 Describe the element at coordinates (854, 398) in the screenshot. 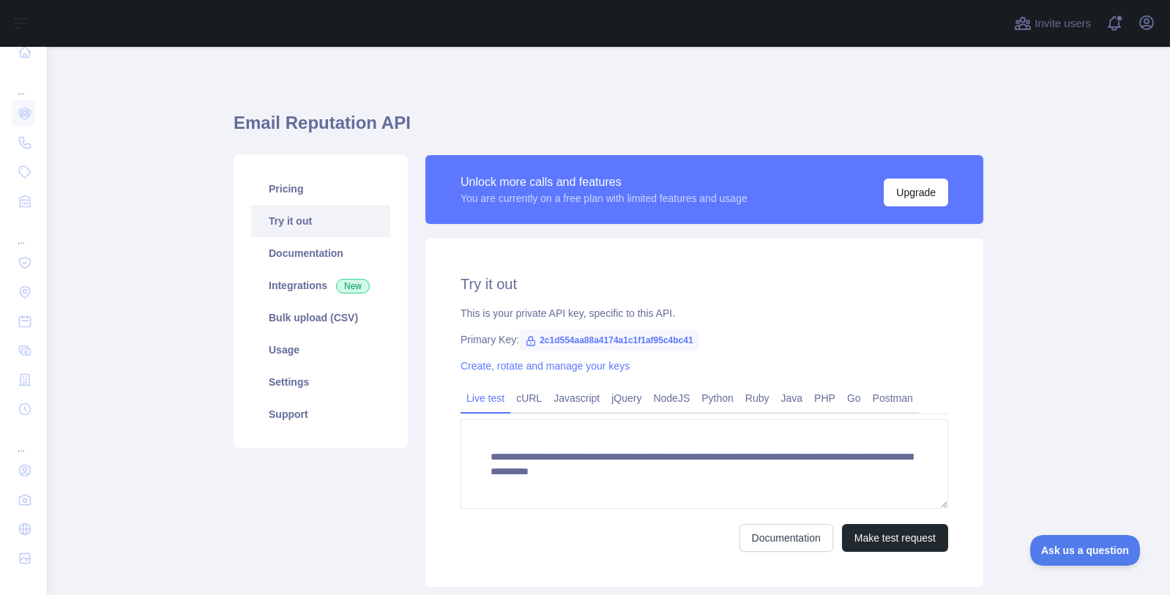

I see `a: Go` at that location.